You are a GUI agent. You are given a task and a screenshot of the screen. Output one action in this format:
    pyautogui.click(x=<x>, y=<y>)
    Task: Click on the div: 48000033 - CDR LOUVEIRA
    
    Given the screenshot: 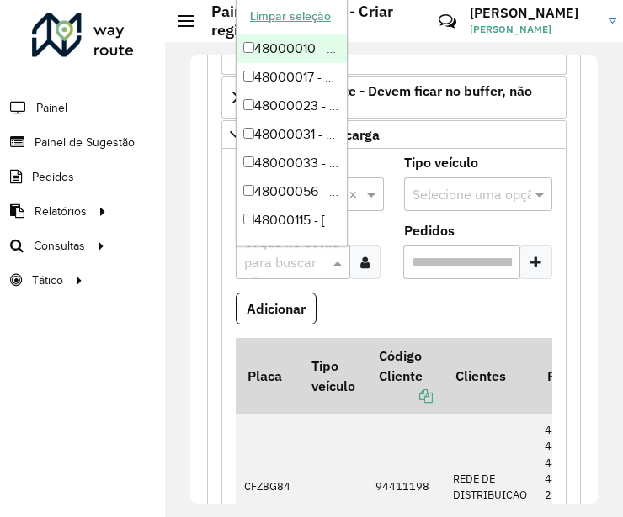 What is the action you would take?
    pyautogui.click(x=291, y=163)
    